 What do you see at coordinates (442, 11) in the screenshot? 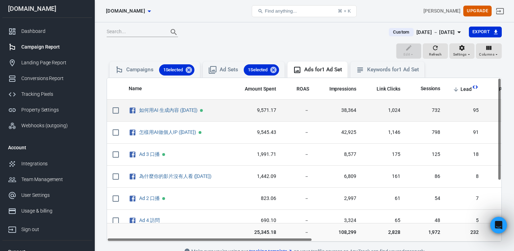
I see `div: Account id: AnQNIaBv` at bounding box center [442, 11].